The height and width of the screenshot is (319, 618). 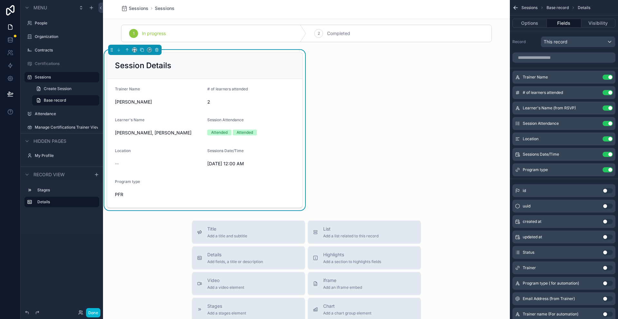 I want to click on button: ListAdd a list related to this record, so click(x=364, y=232).